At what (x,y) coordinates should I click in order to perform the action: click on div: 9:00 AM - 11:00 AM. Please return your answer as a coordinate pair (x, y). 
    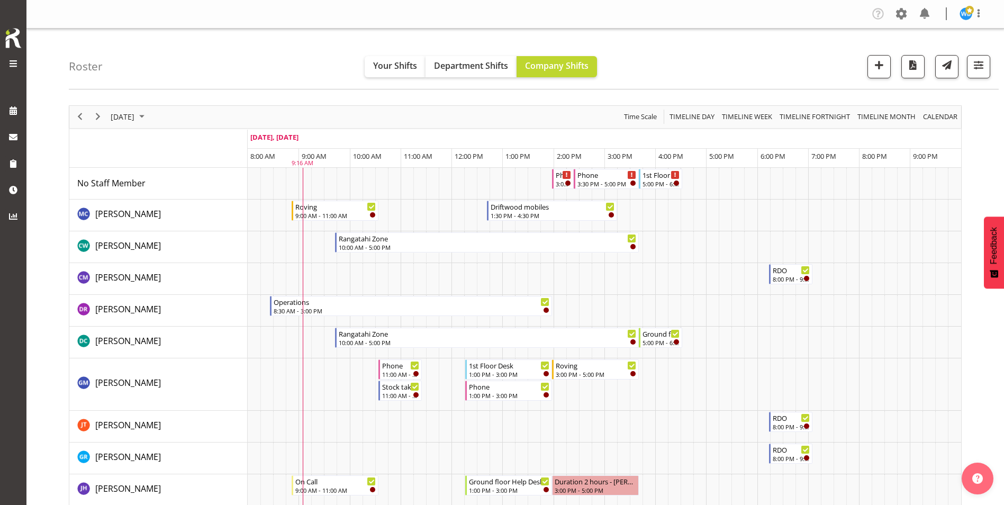
    Looking at the image, I should click on (336, 490).